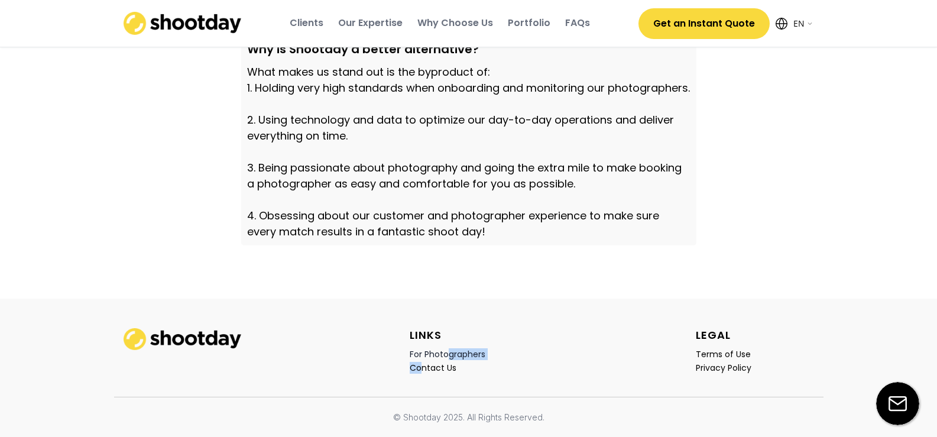 The height and width of the screenshot is (437, 937). What do you see at coordinates (529, 23) in the screenshot?
I see `div: Portfolio` at bounding box center [529, 23].